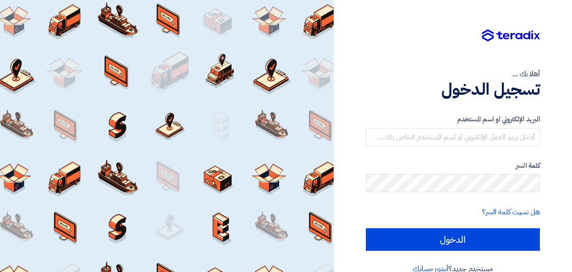 Image resolution: width=572 pixels, height=272 pixels. What do you see at coordinates (452, 89) in the screenshot?
I see `h1: تسجيل الدخول` at bounding box center [452, 89].